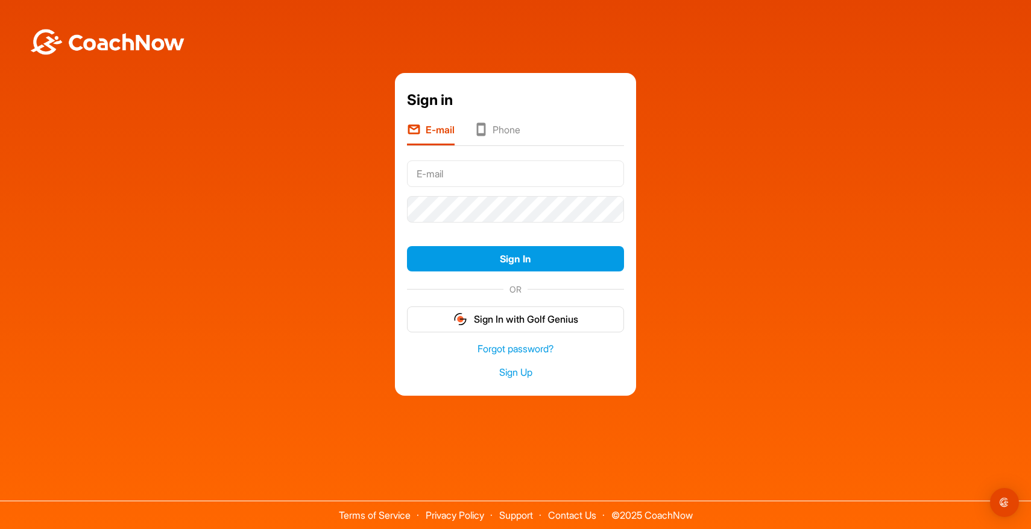 The height and width of the screenshot is (529, 1031). I want to click on img: gg_logo, so click(460, 319).